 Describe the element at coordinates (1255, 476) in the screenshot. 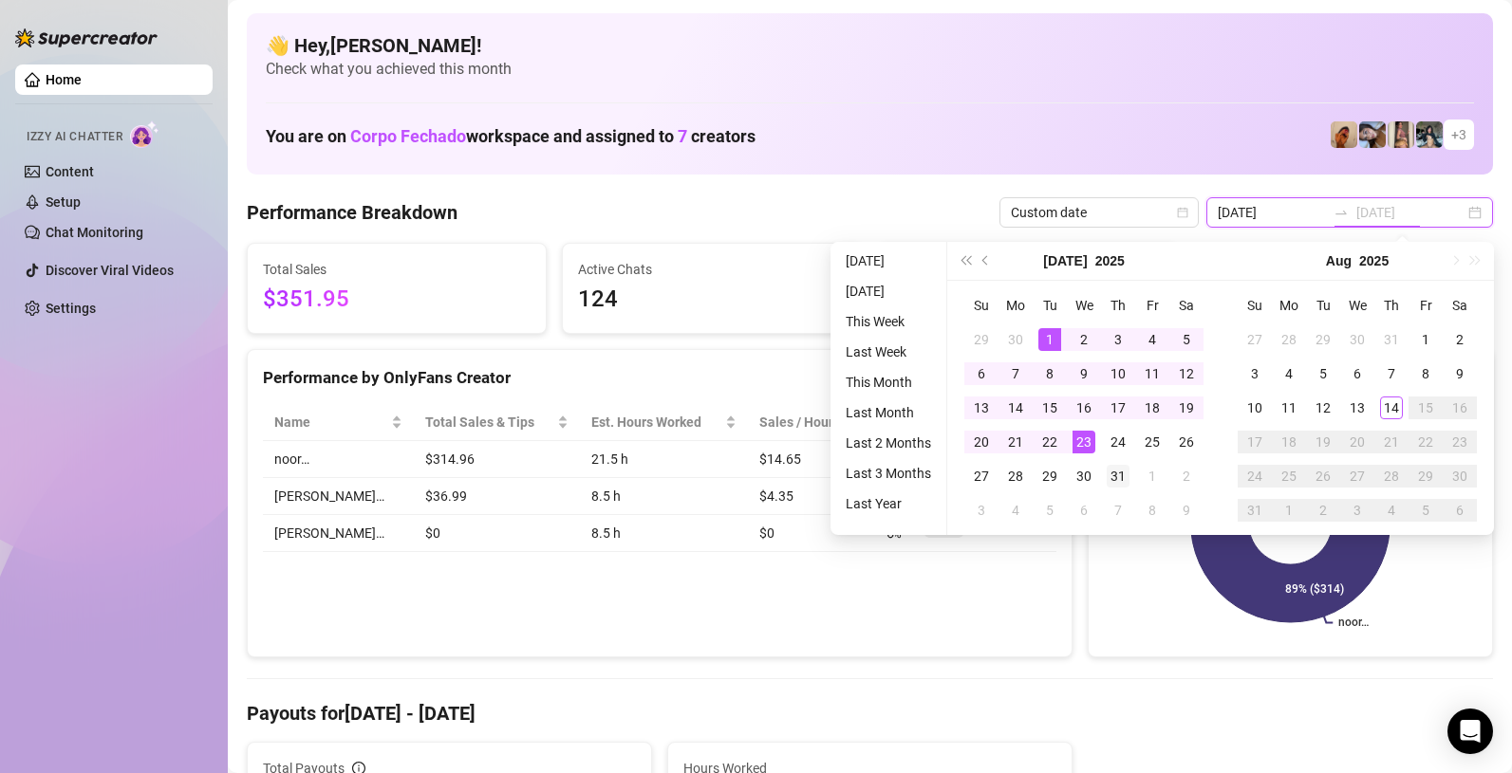

I see `td: 2025-08-24` at that location.